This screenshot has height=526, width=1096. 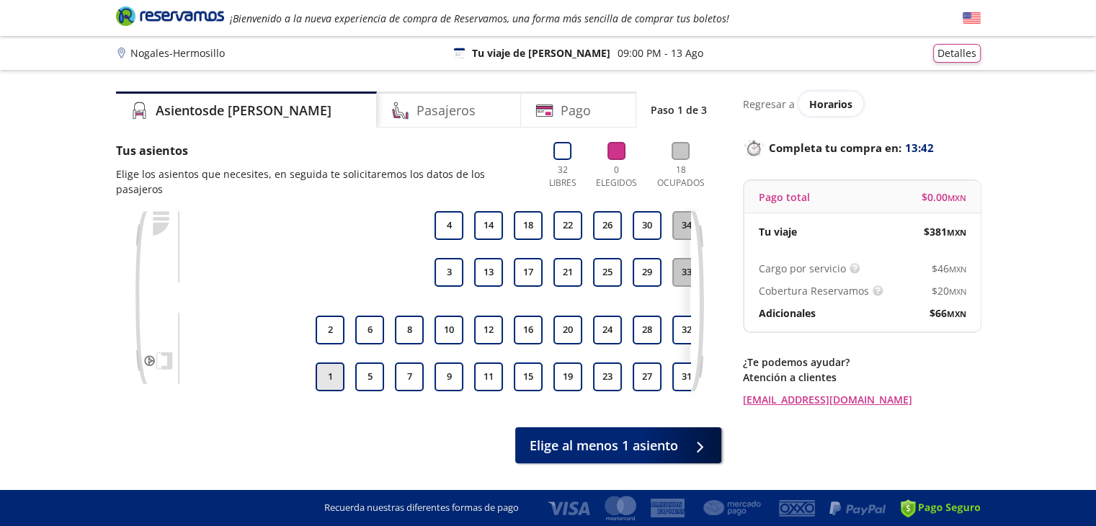 I want to click on p: 18 Ocupados, so click(x=681, y=177).